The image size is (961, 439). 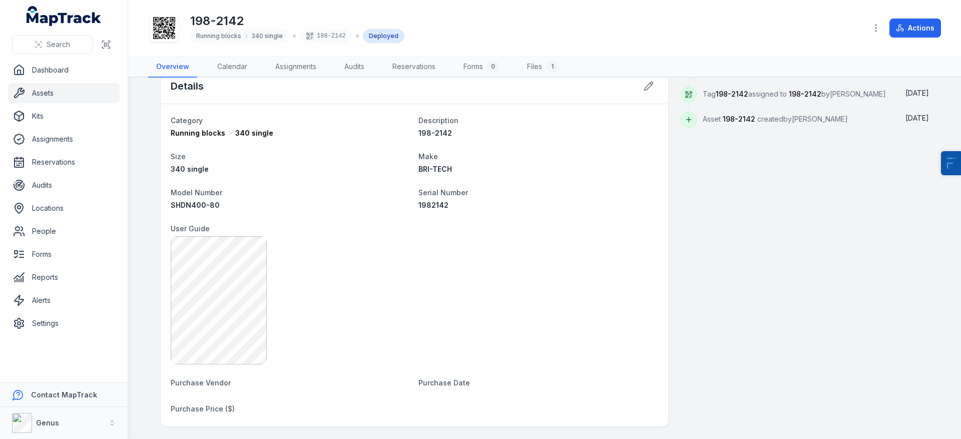 What do you see at coordinates (196, 192) in the screenshot?
I see `span: Model Number` at bounding box center [196, 192].